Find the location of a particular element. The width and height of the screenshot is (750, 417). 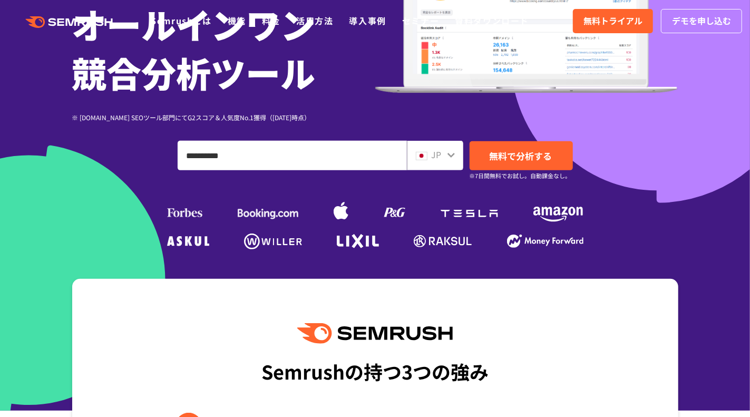

a: 無料トライアル is located at coordinates (613, 21).